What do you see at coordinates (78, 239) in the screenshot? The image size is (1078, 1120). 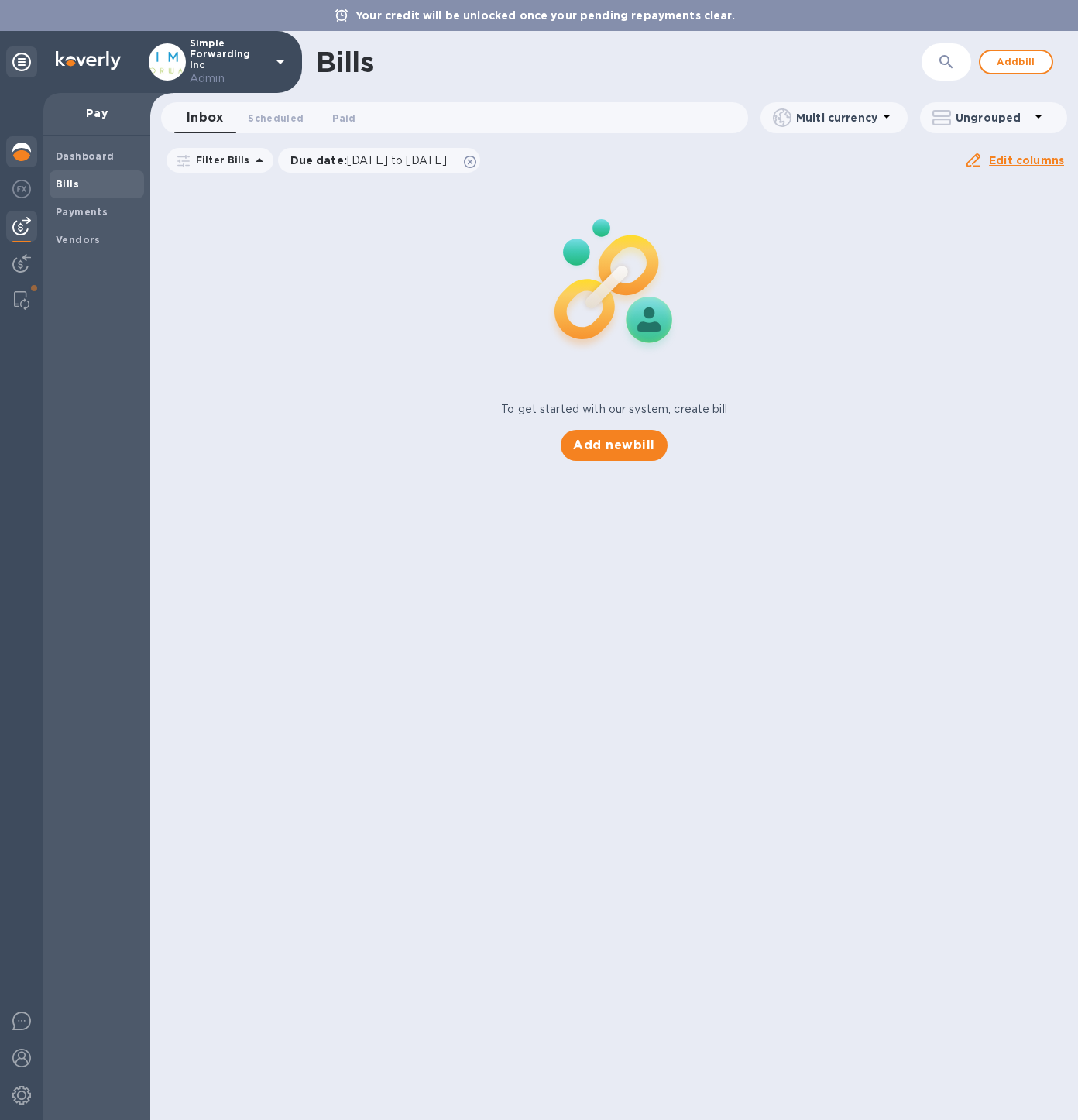 I see `b: Vendors` at bounding box center [78, 239].